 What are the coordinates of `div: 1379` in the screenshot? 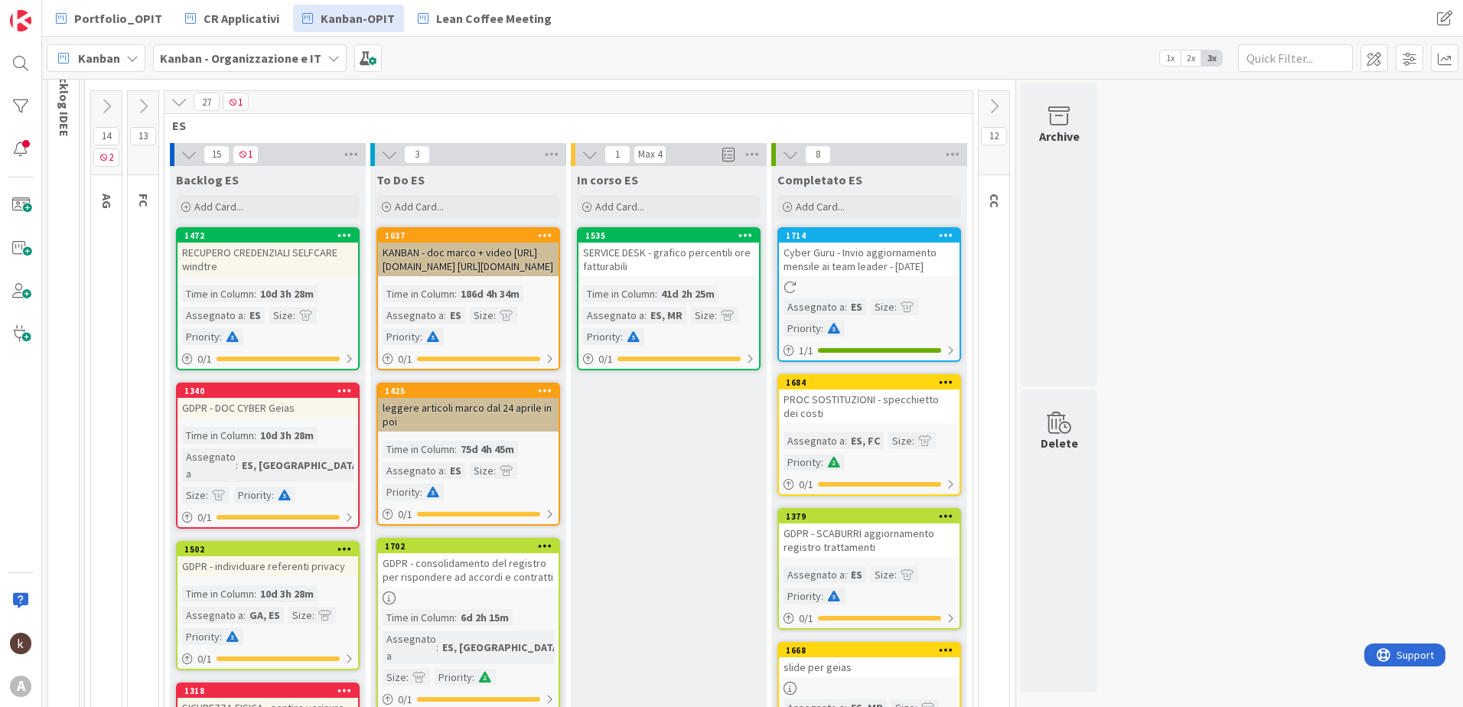 It's located at (869, 516).